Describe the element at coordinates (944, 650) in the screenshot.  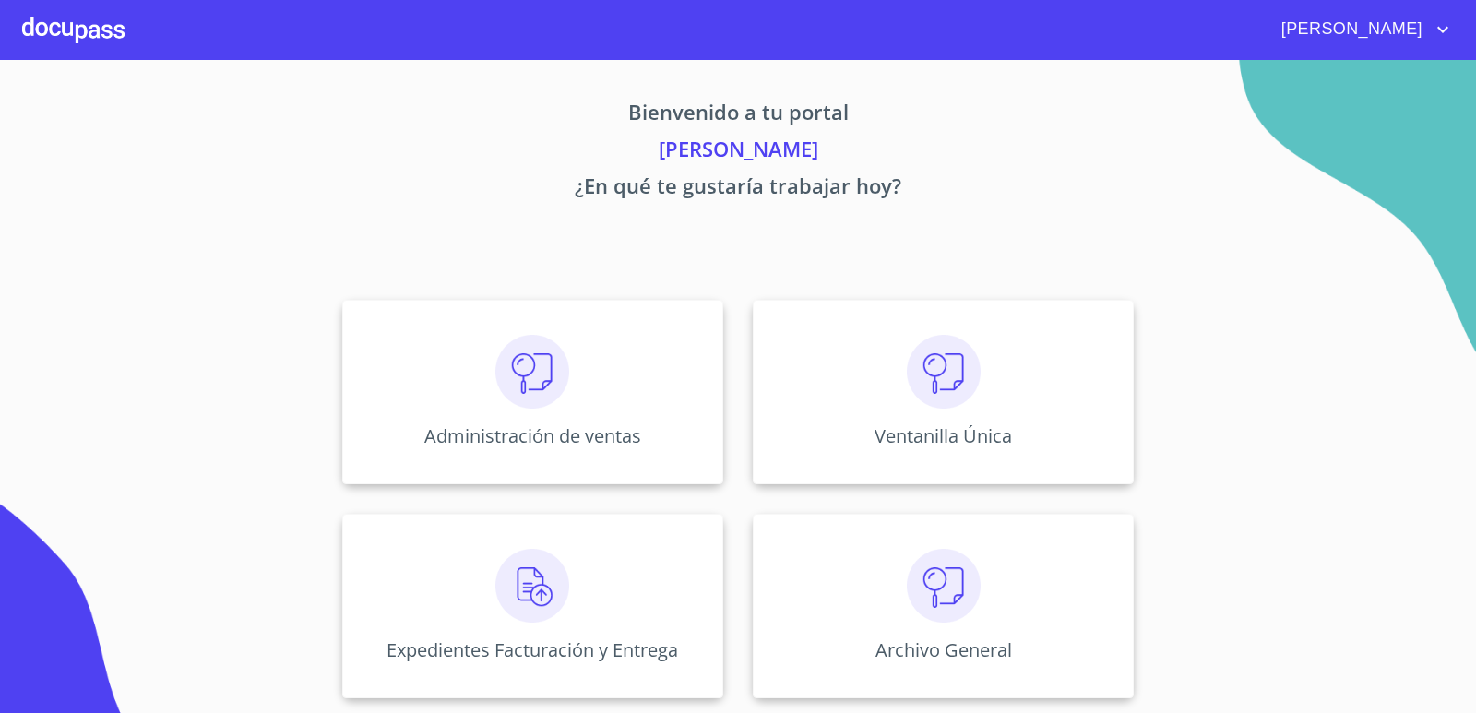
I see `p: Archivo General` at that location.